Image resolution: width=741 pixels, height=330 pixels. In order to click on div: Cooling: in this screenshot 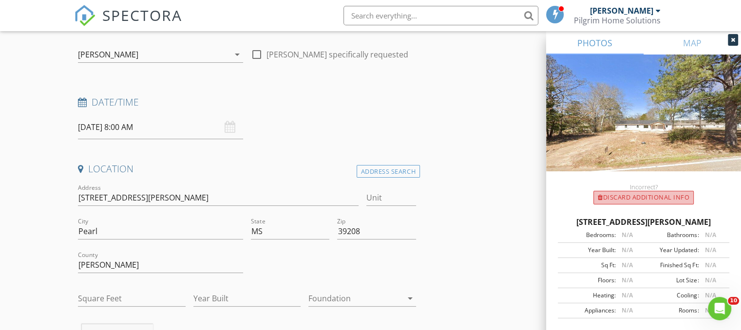, I will do `click(670, 296)`.